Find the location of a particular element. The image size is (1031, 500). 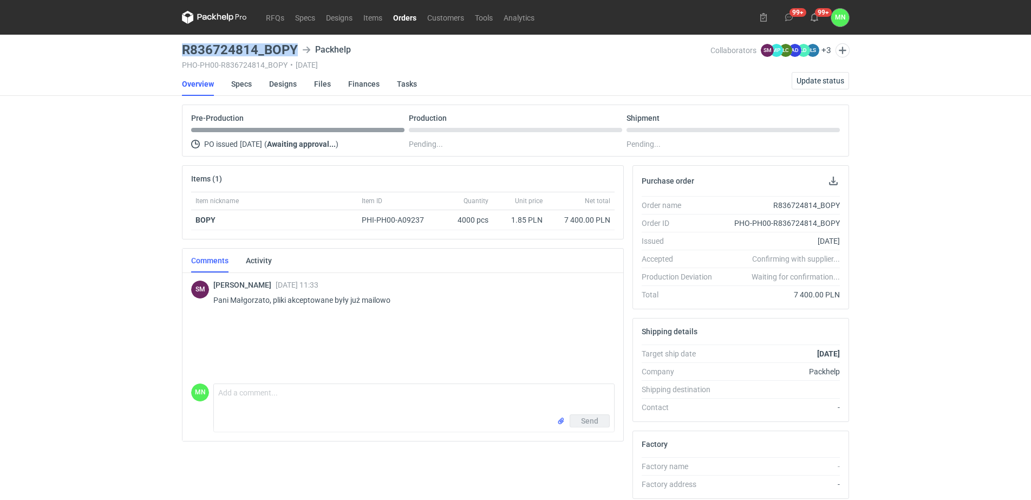

a: Tasks is located at coordinates (407, 84).